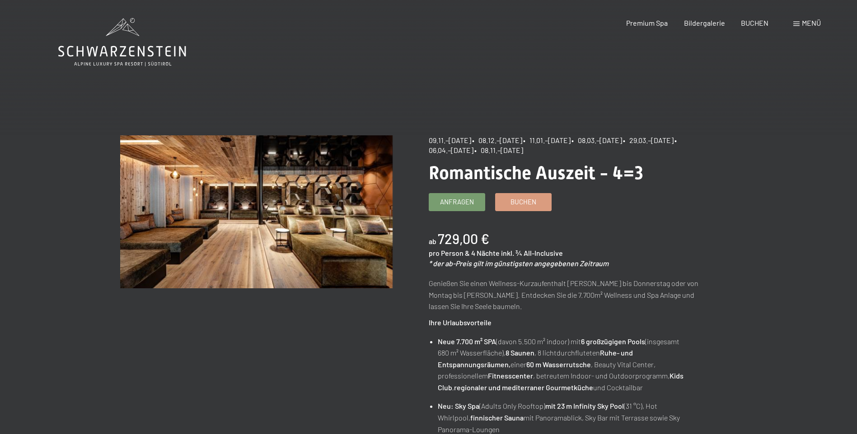 Image resolution: width=857 pixels, height=434 pixels. I want to click on strong: 6 großzügigen Pools, so click(613, 341).